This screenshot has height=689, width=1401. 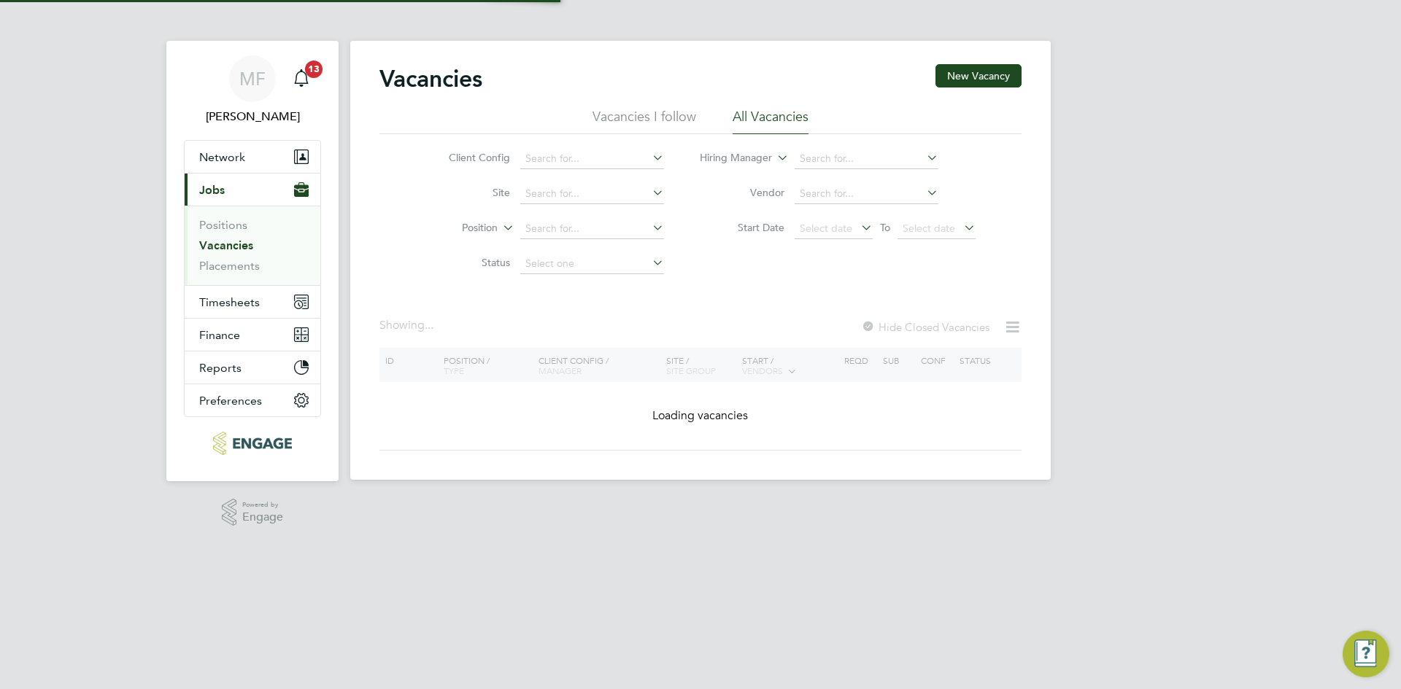 What do you see at coordinates (592, 264) in the screenshot?
I see `input: Select one` at bounding box center [592, 264].